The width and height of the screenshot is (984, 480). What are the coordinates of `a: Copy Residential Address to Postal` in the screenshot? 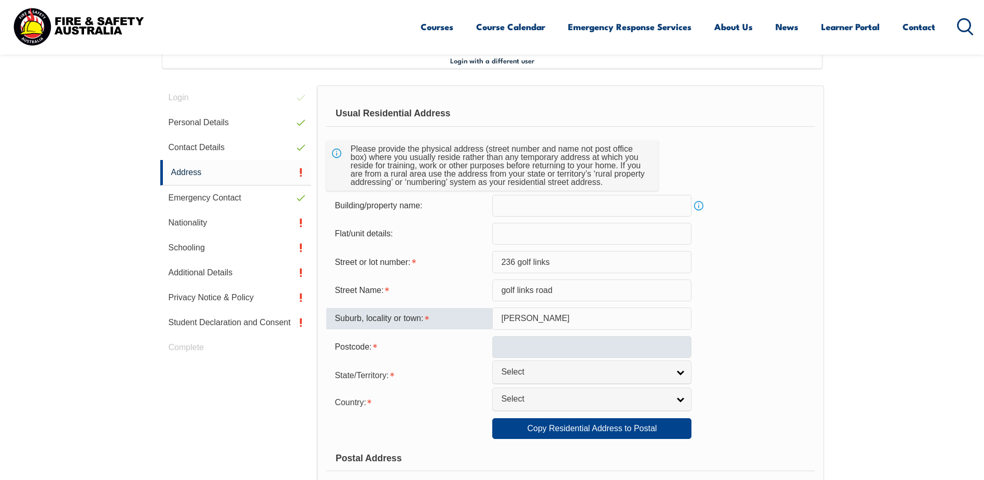 It's located at (592, 428).